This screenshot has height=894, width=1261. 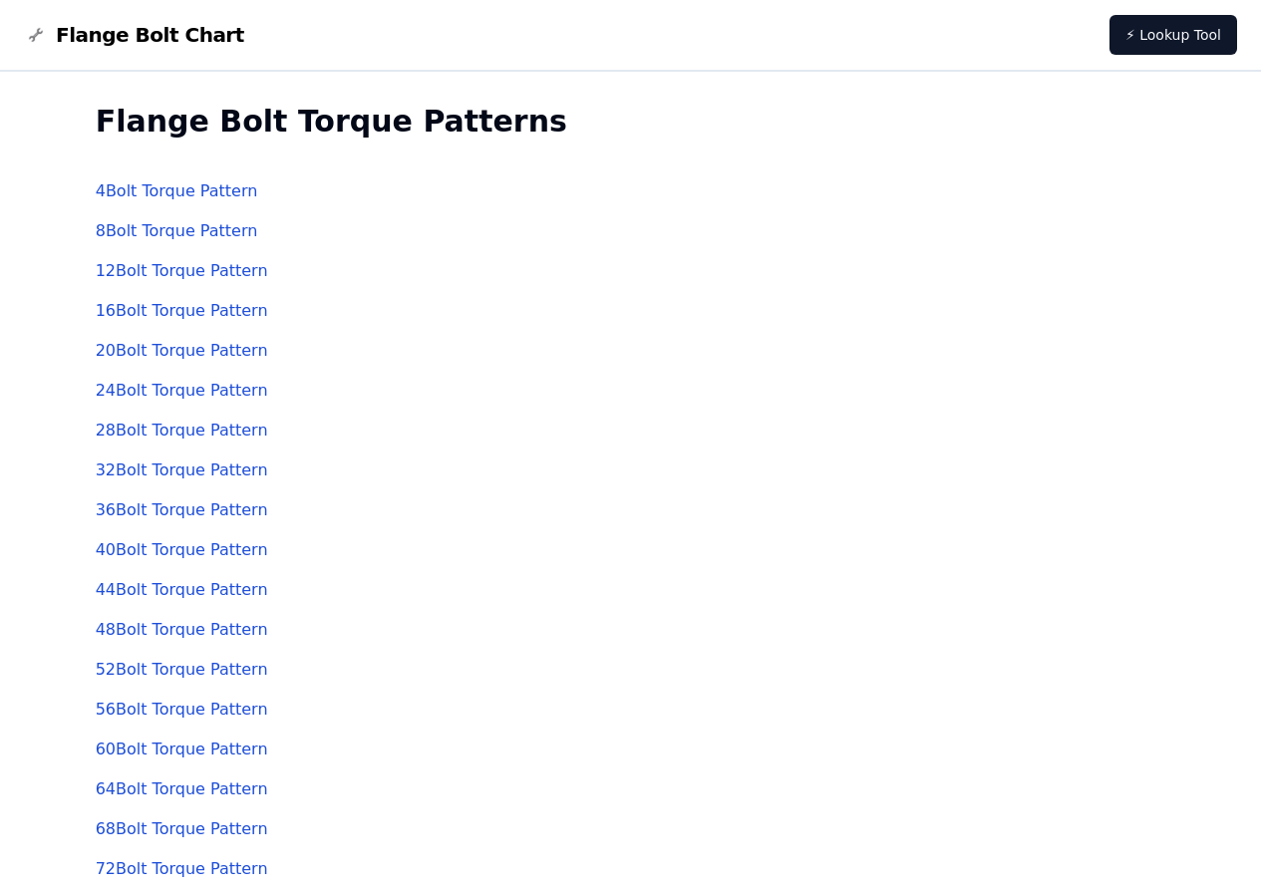 I want to click on a: 40Bolt Torque Pattern, so click(x=181, y=549).